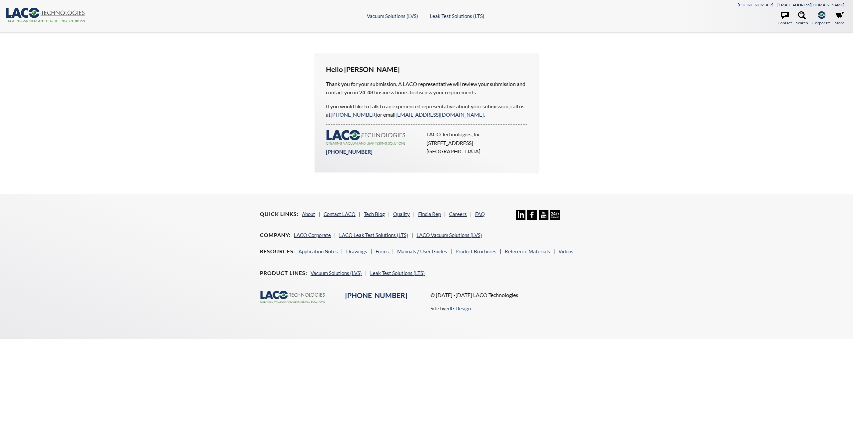  What do you see at coordinates (821, 23) in the screenshot?
I see `span: Corporate` at bounding box center [821, 23].